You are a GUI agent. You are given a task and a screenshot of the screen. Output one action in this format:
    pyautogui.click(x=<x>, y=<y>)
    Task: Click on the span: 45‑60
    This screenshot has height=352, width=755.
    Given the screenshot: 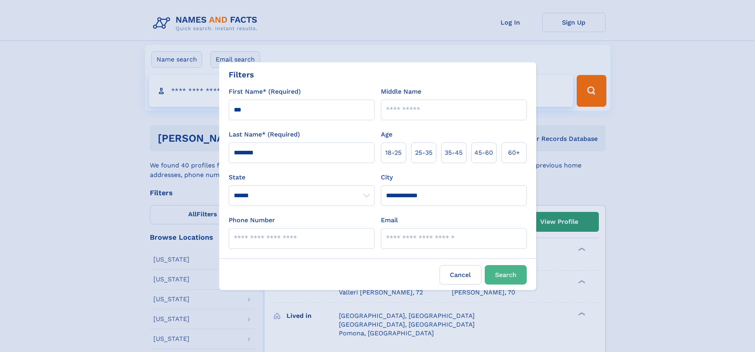 What is the action you would take?
    pyautogui.click(x=484, y=153)
    